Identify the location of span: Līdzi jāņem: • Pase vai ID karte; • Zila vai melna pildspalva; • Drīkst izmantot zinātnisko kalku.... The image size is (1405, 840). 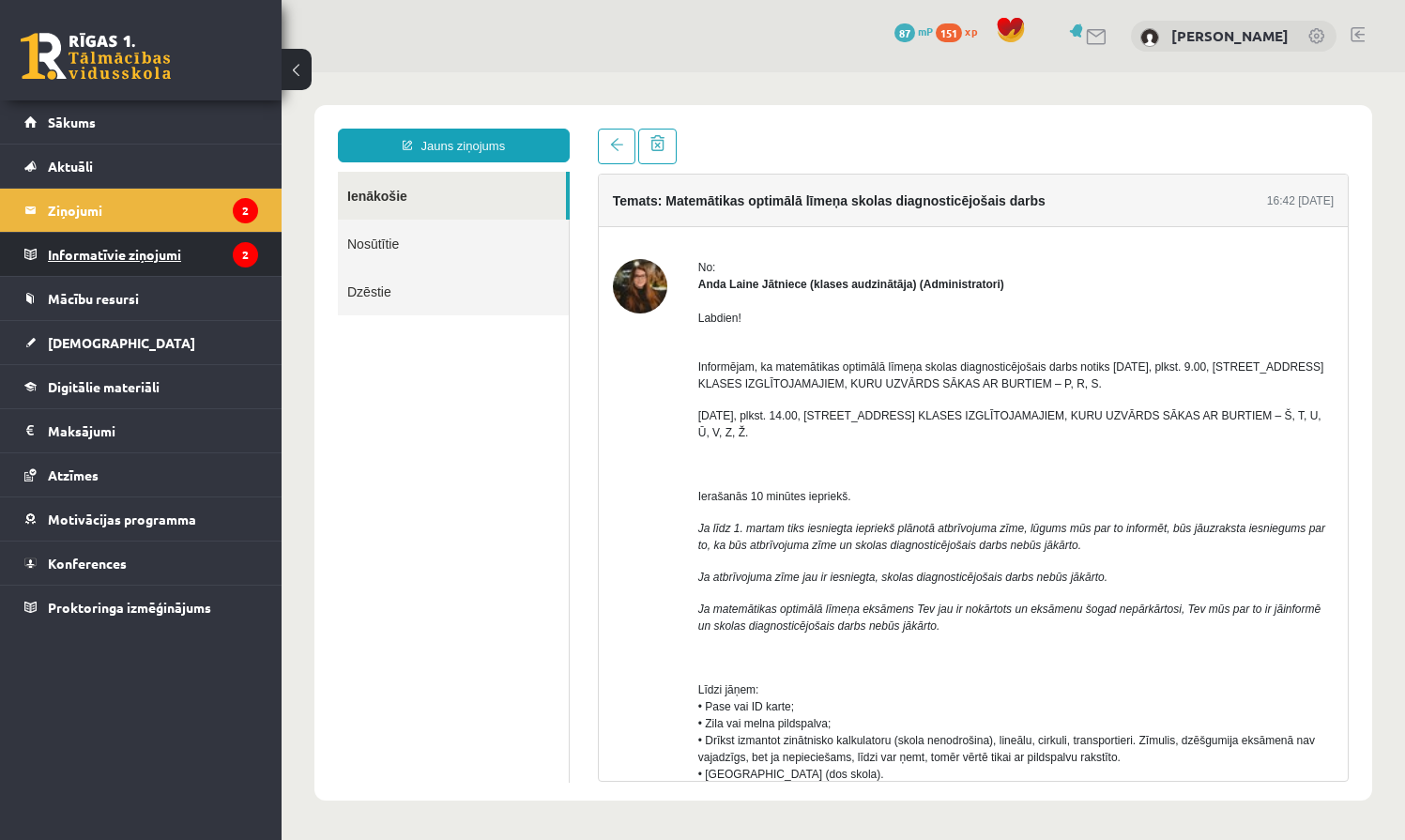
(724, 659).